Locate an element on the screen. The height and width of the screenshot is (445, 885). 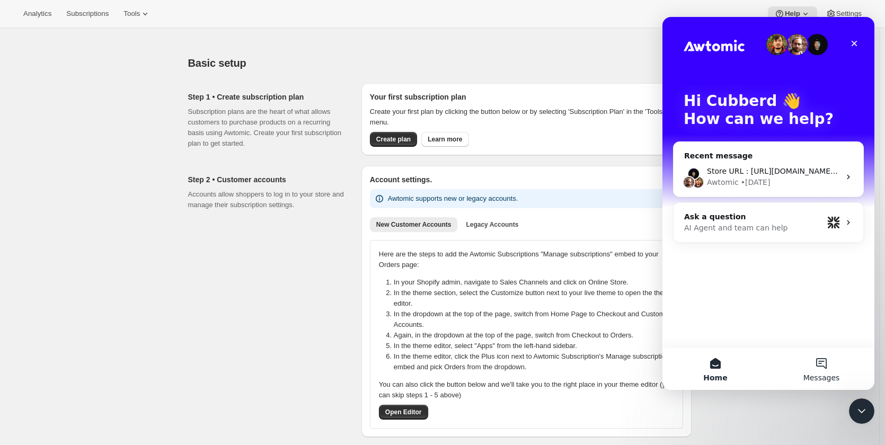
button: Help is located at coordinates (793, 14).